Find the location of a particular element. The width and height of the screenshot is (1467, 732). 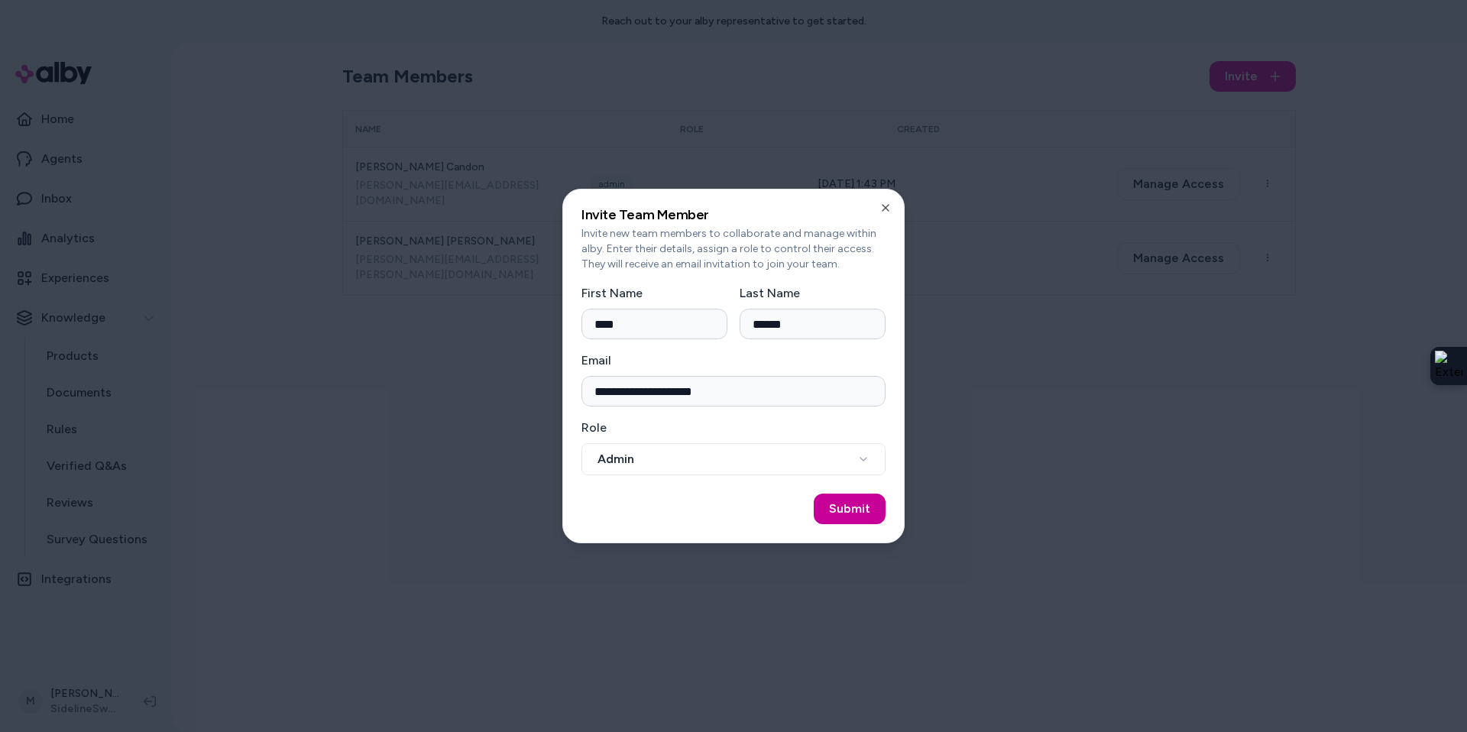

label: Last Name is located at coordinates (769, 293).